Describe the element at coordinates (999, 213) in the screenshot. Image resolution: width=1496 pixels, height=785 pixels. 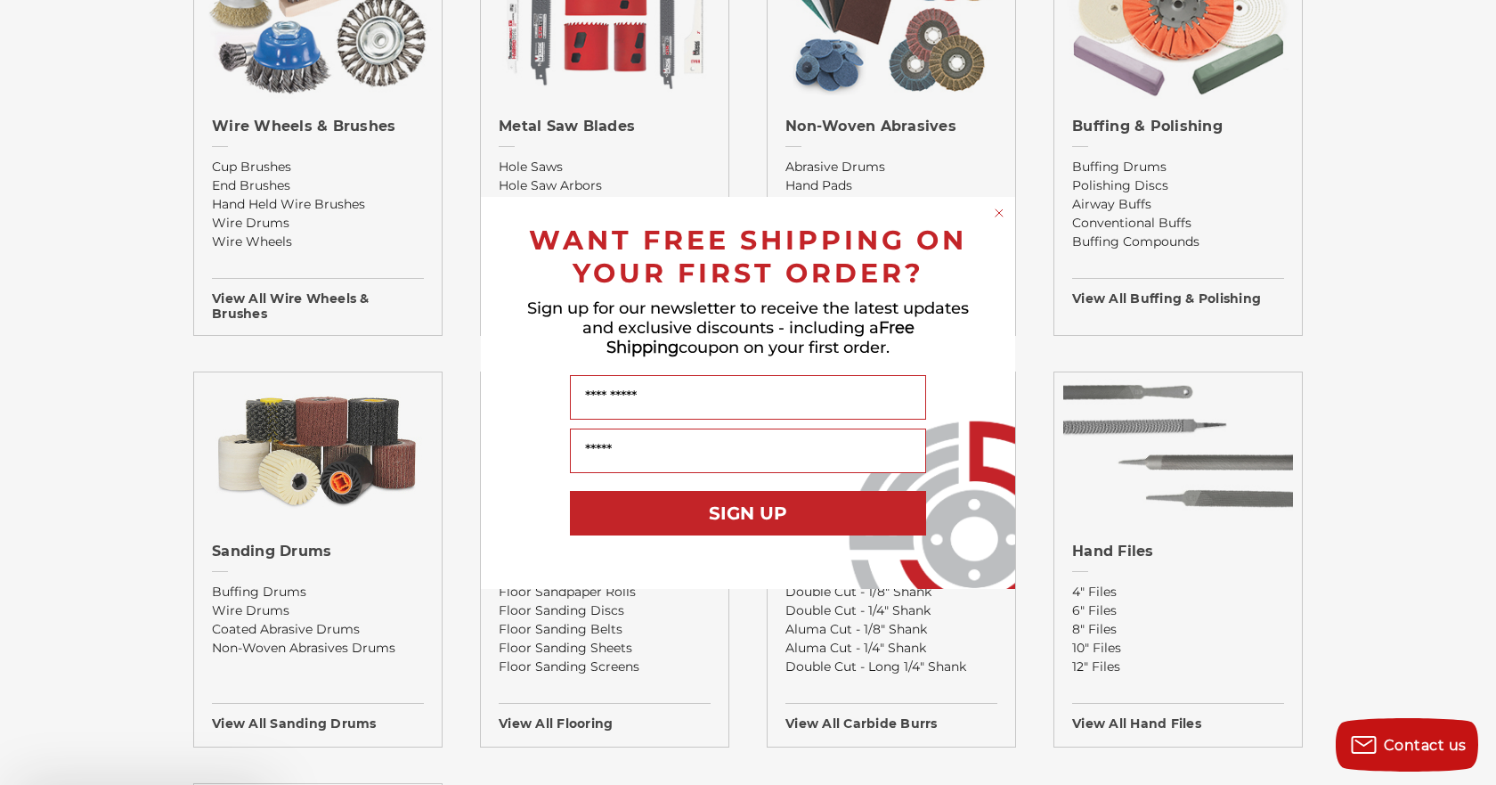
I see `button: Close dialog` at that location.